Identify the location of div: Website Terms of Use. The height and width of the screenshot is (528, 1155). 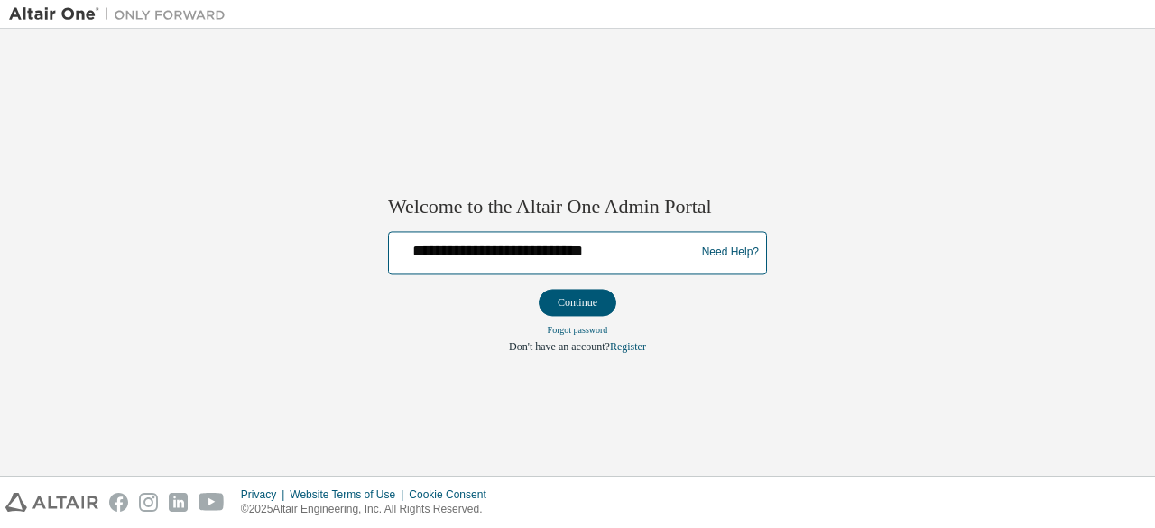
(349, 494).